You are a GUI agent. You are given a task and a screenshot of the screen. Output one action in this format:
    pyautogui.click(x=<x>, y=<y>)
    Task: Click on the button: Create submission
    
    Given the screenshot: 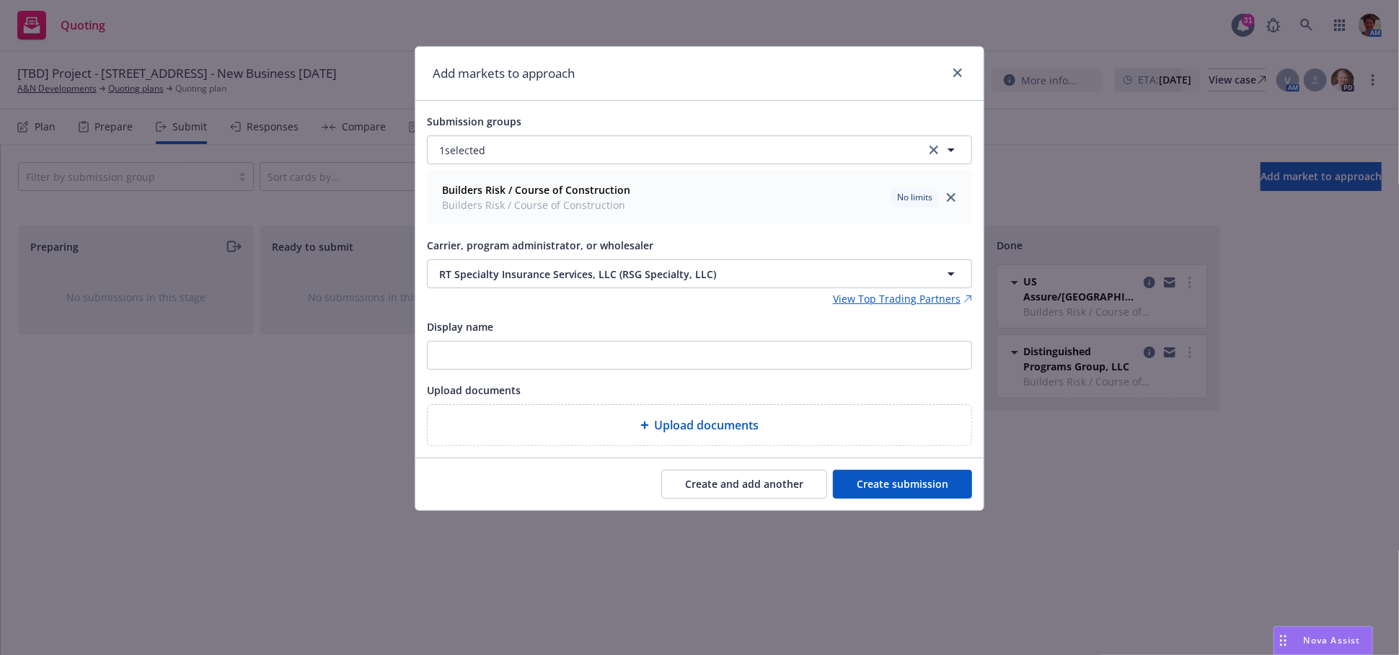 What is the action you would take?
    pyautogui.click(x=902, y=484)
    